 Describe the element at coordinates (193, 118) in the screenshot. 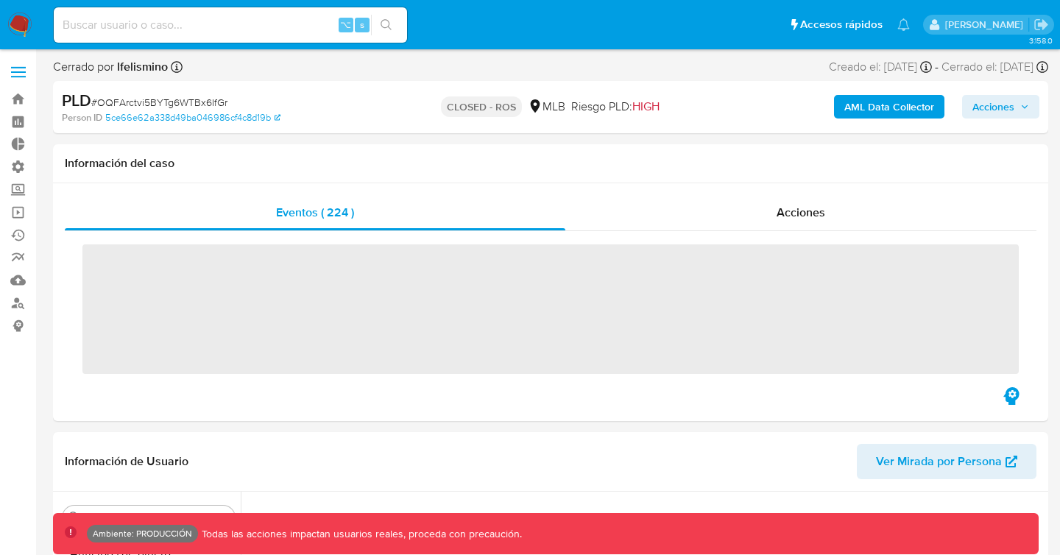

I see `a: 5ce66e62a338d49ba046986cf4c8d19b` at that location.